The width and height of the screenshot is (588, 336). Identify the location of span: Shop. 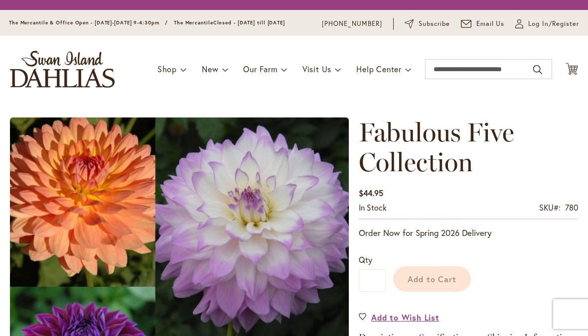
(167, 69).